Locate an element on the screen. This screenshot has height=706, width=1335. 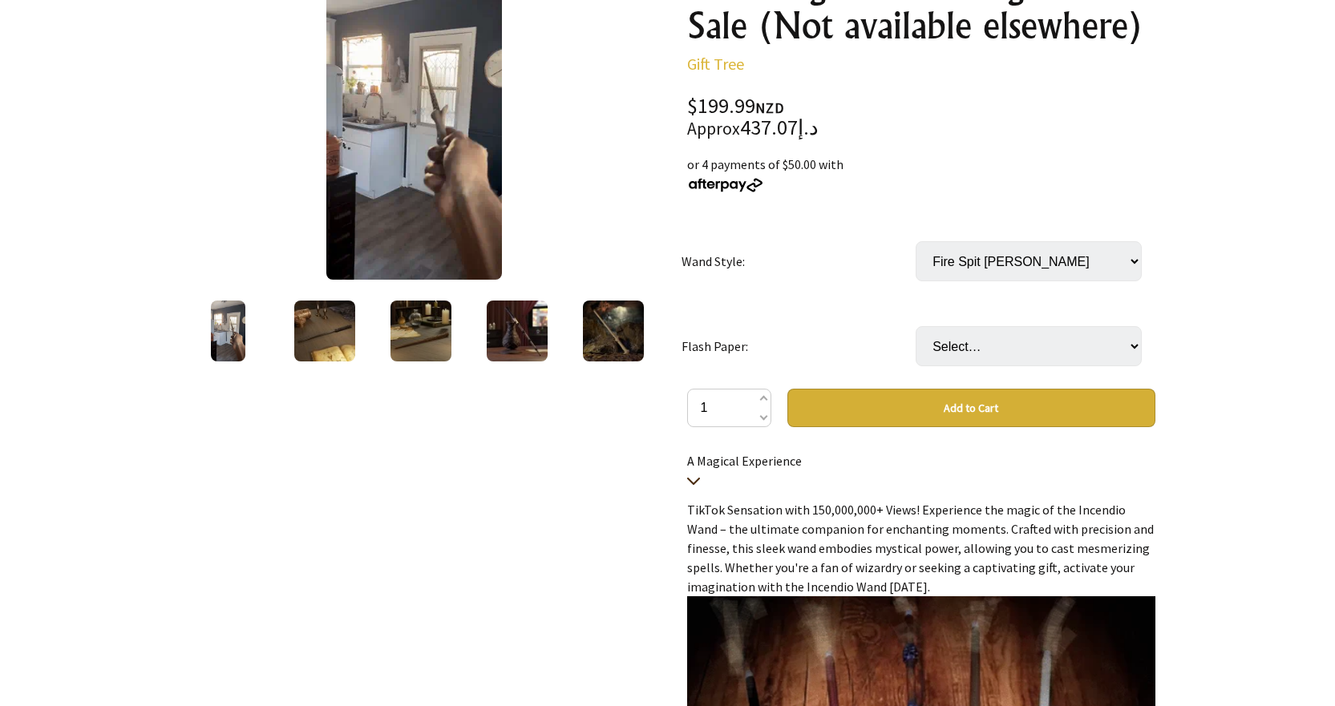
div: or 4 payments of $50.00 with is located at coordinates (921, 174).